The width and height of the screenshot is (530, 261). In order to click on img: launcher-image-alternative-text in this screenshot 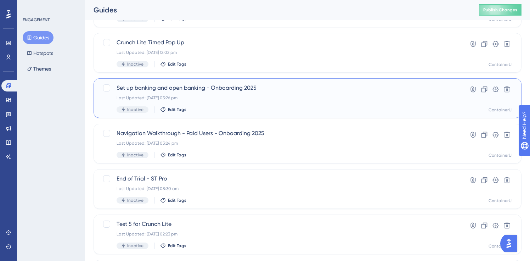, I will do `click(8, 11)`.